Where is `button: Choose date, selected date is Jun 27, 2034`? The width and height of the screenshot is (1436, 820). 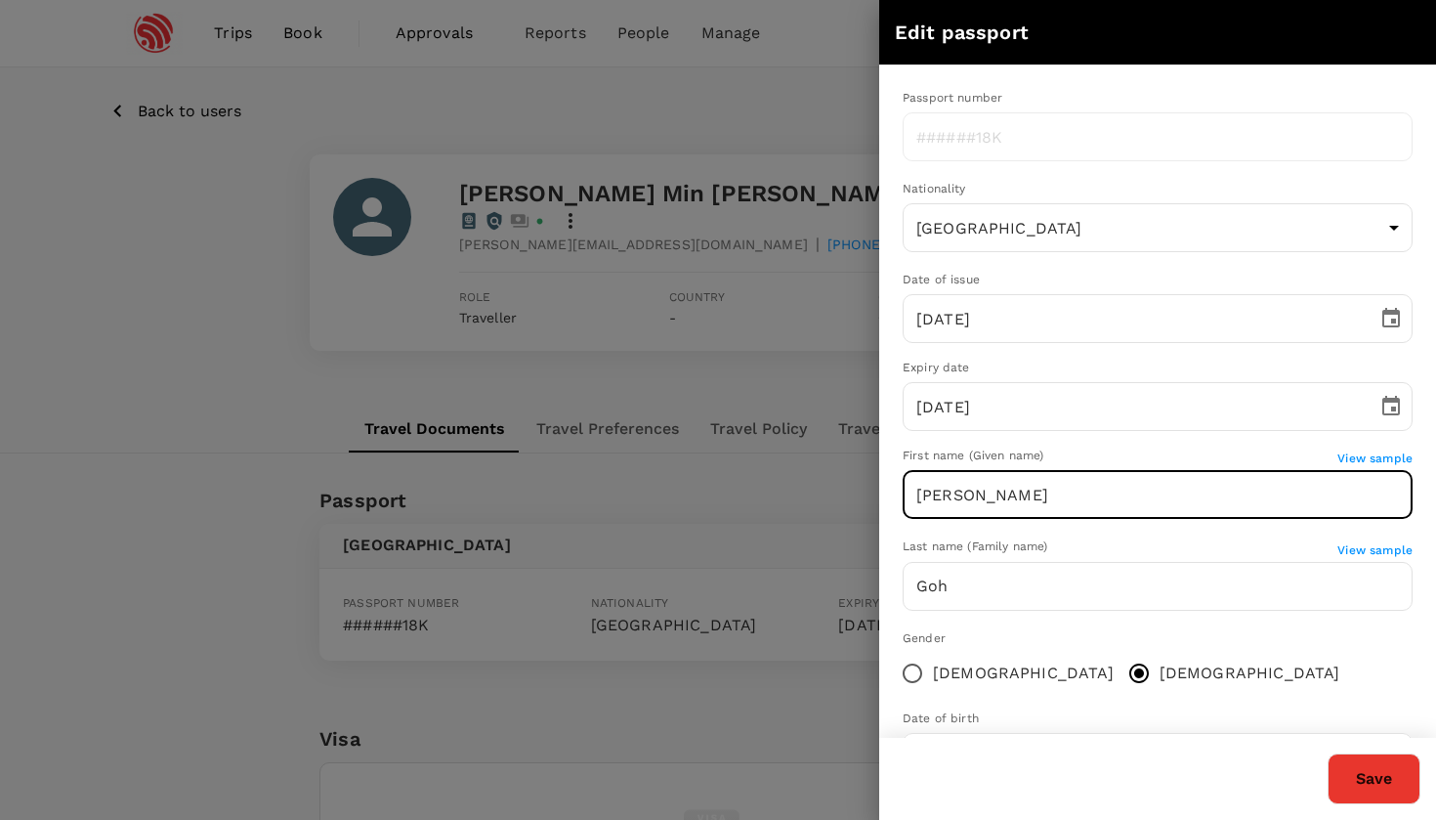
button: Choose date, selected date is Jun 27, 2034 is located at coordinates (1391, 406).